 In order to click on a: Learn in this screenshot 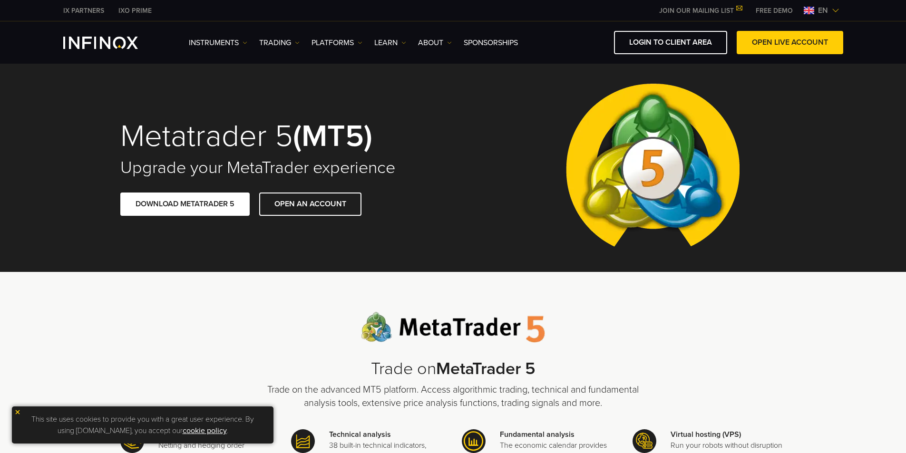, I will do `click(390, 43)`.